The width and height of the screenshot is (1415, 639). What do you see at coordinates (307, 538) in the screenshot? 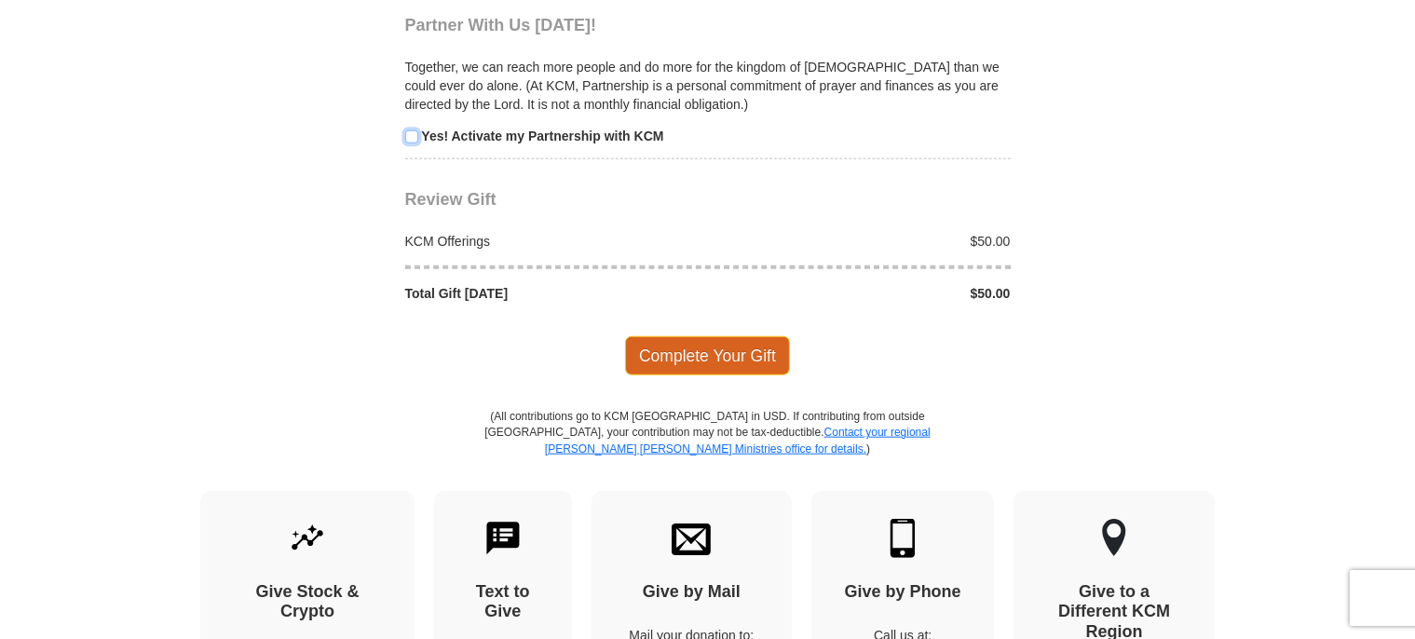
I see `img: give-by-stock.svg` at bounding box center [307, 538].